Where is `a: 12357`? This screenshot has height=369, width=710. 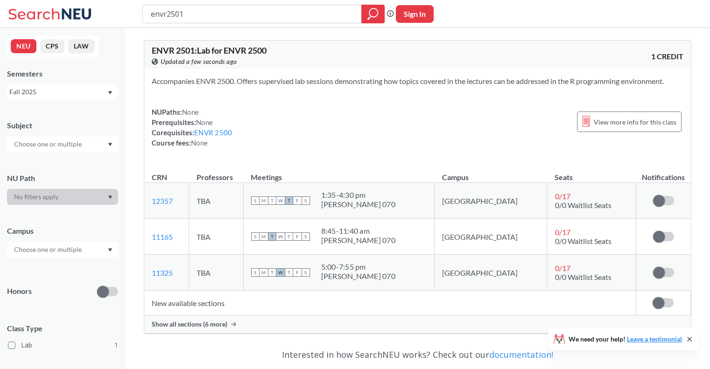 a: 12357 is located at coordinates (162, 201).